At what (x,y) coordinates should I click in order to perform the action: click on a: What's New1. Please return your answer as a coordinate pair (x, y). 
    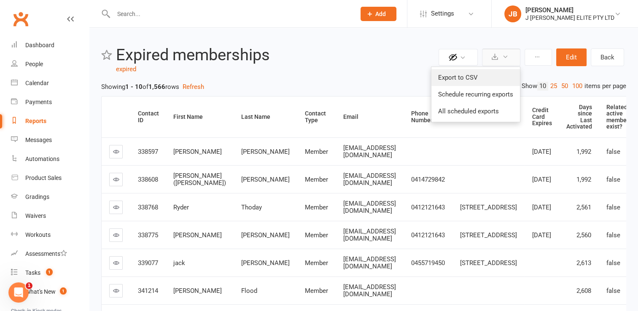
    Looking at the image, I should click on (50, 292).